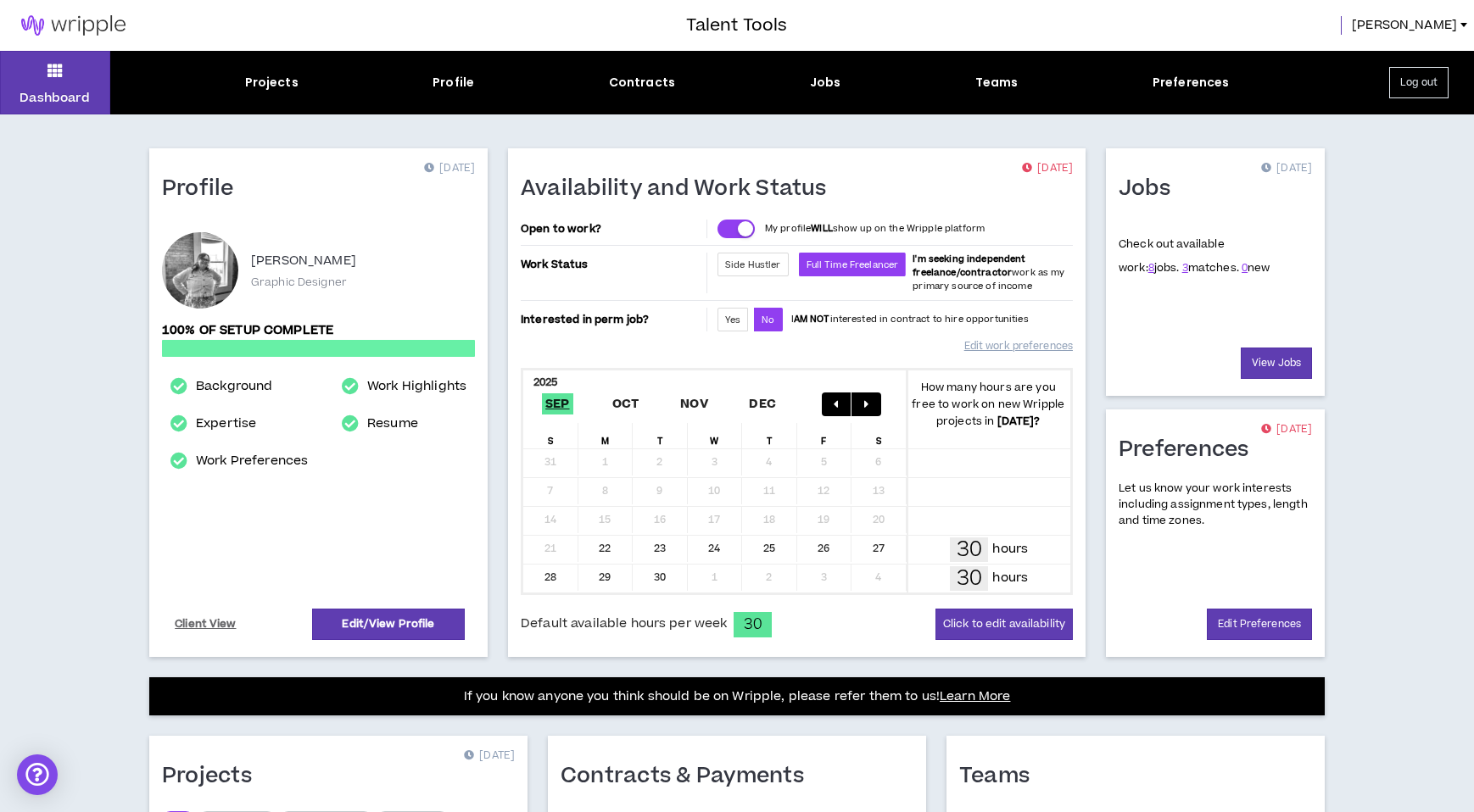 Image resolution: width=1474 pixels, height=812 pixels. What do you see at coordinates (910, 320) in the screenshot?
I see `p: I interested in contract to hire opportunities` at bounding box center [910, 320].